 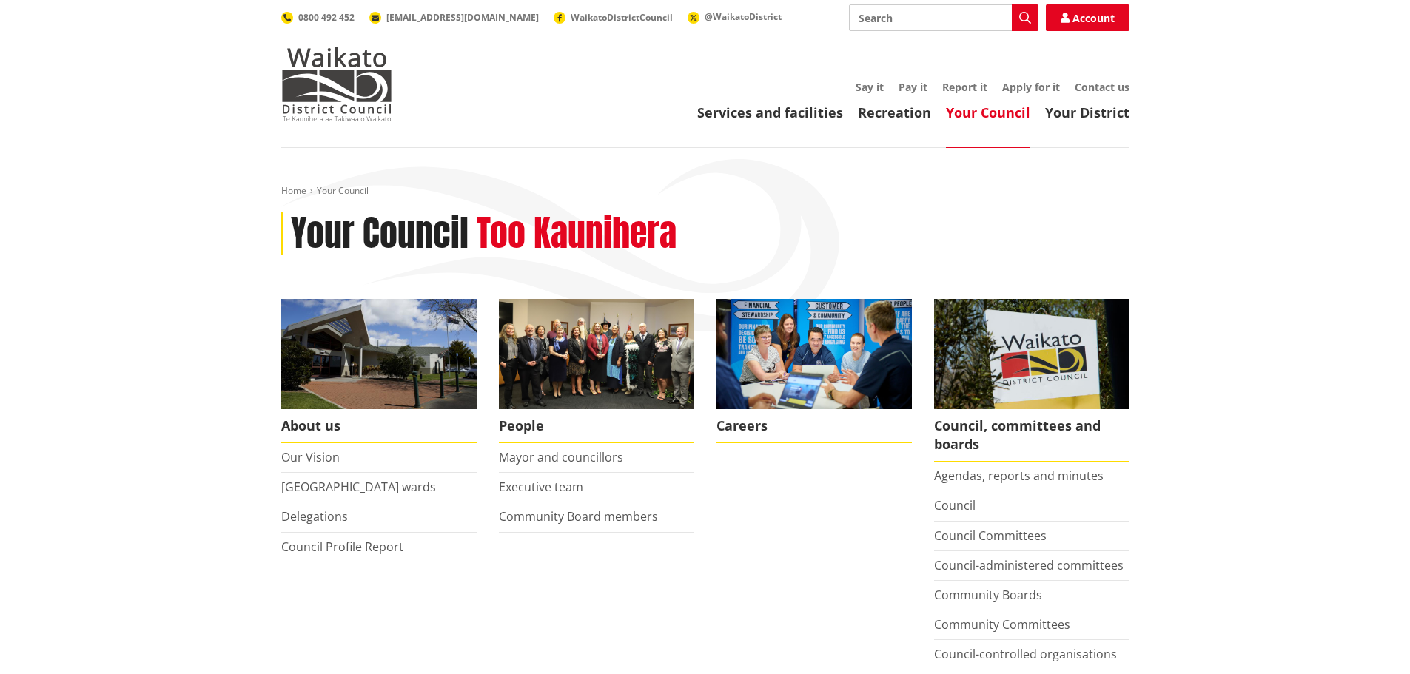 I want to click on a: Home, so click(x=294, y=190).